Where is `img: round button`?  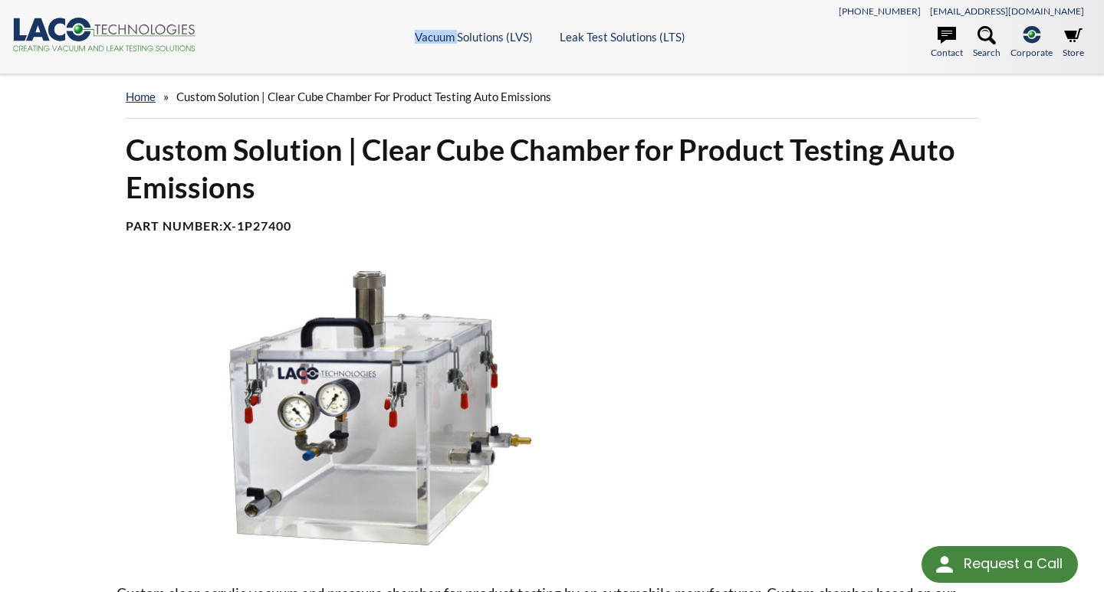
img: round button is located at coordinates (944, 565).